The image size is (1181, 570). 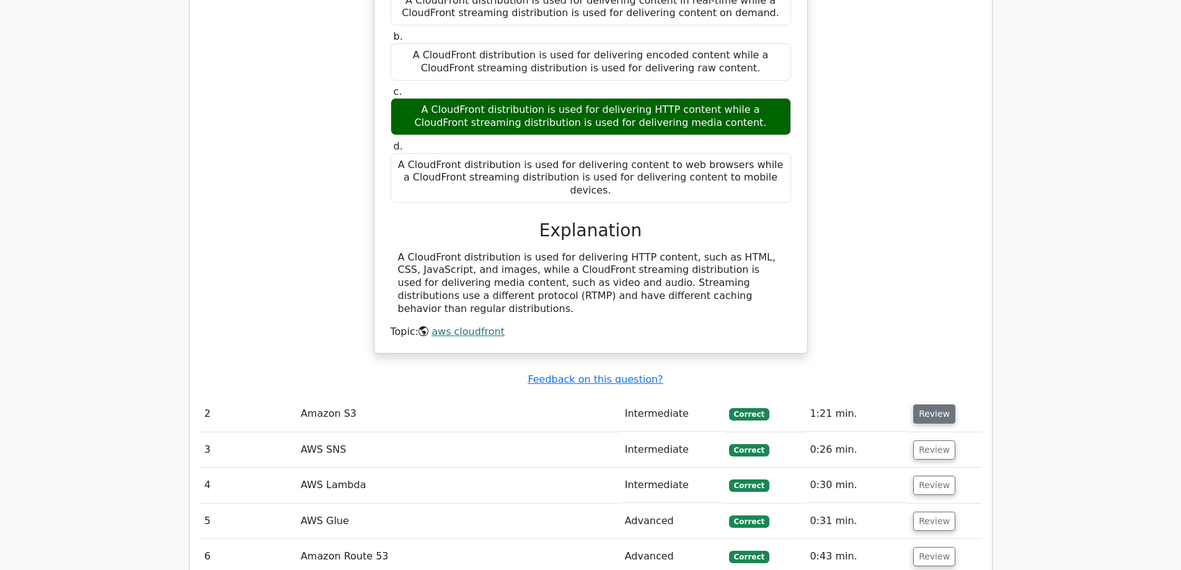 What do you see at coordinates (591, 62) in the screenshot?
I see `div: A CloudFront distribution is used for delivering encoded content while a CloudFront streaming dis...` at bounding box center [591, 62].